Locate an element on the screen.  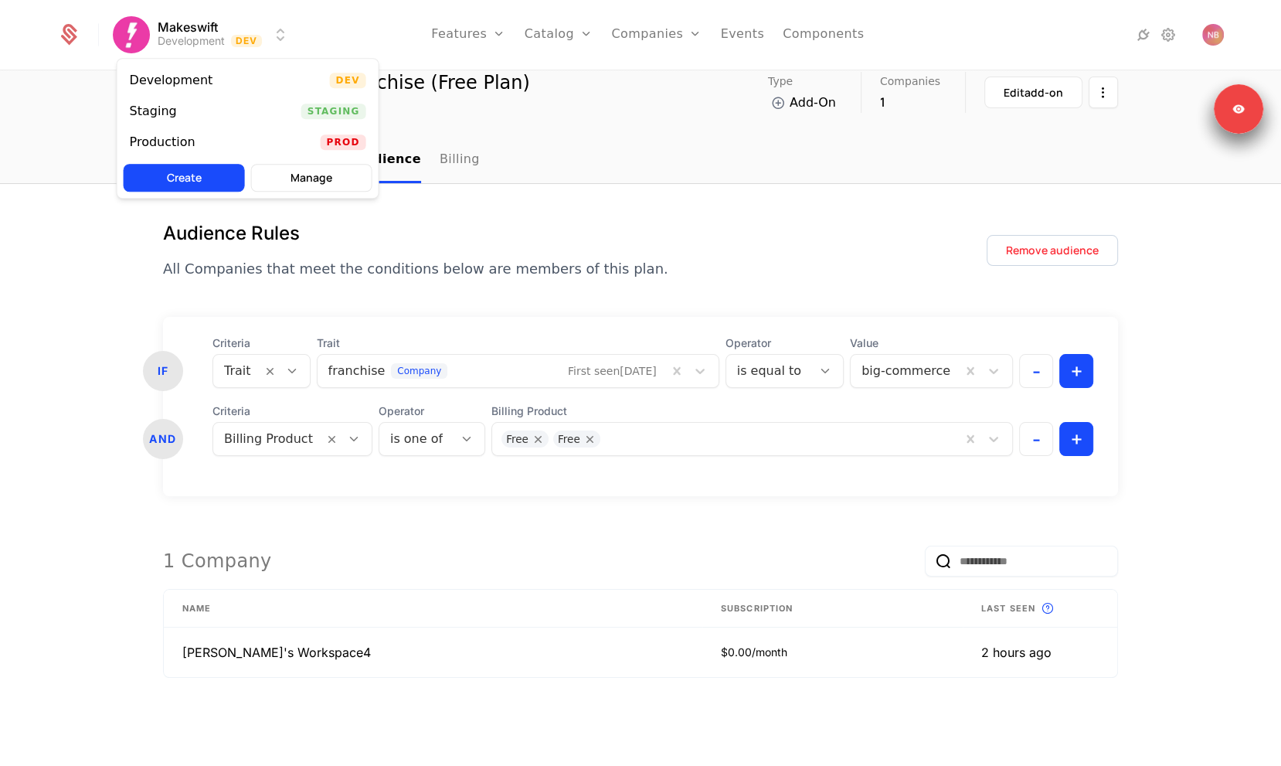
div: Production is located at coordinates (162, 142).